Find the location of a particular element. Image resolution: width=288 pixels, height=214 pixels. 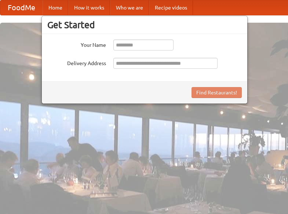

a: Who we are is located at coordinates (129, 8).